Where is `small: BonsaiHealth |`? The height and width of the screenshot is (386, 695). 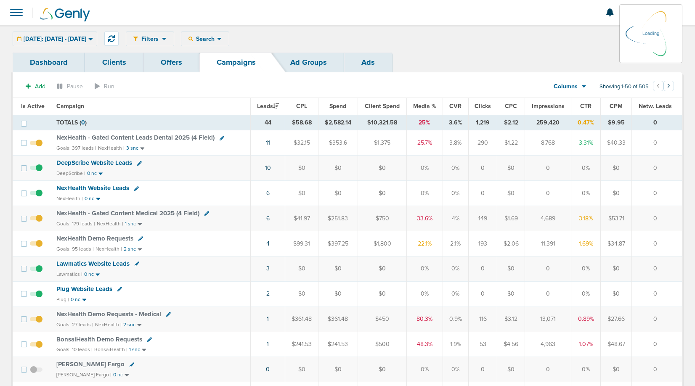 small: BonsaiHealth | is located at coordinates (111, 350).